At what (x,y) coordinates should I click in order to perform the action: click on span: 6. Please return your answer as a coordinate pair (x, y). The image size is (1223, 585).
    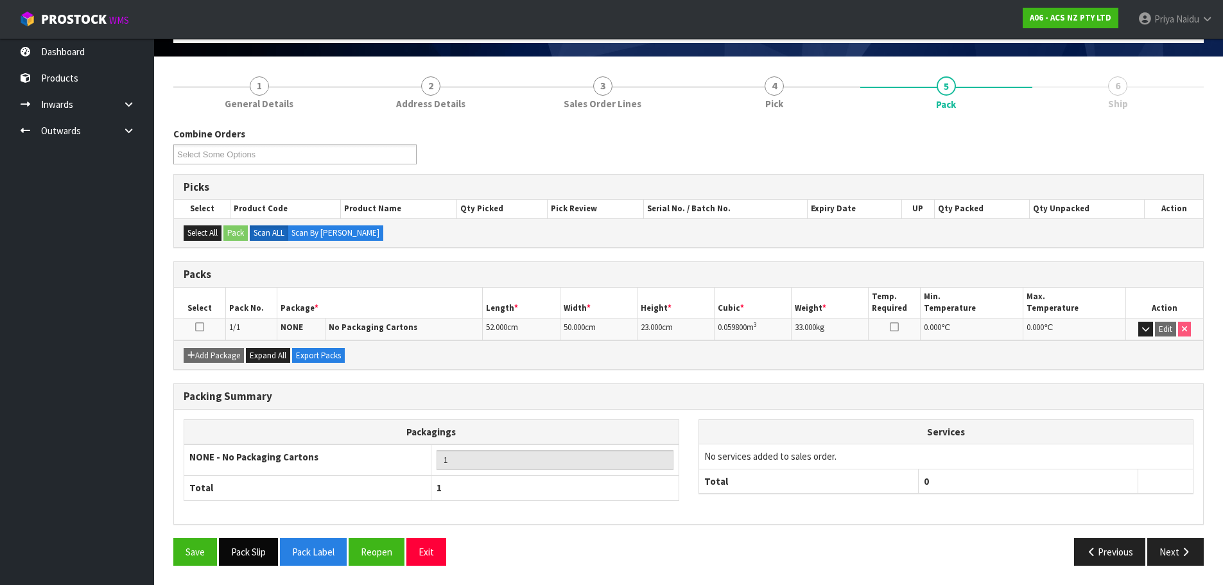
    Looking at the image, I should click on (1118, 86).